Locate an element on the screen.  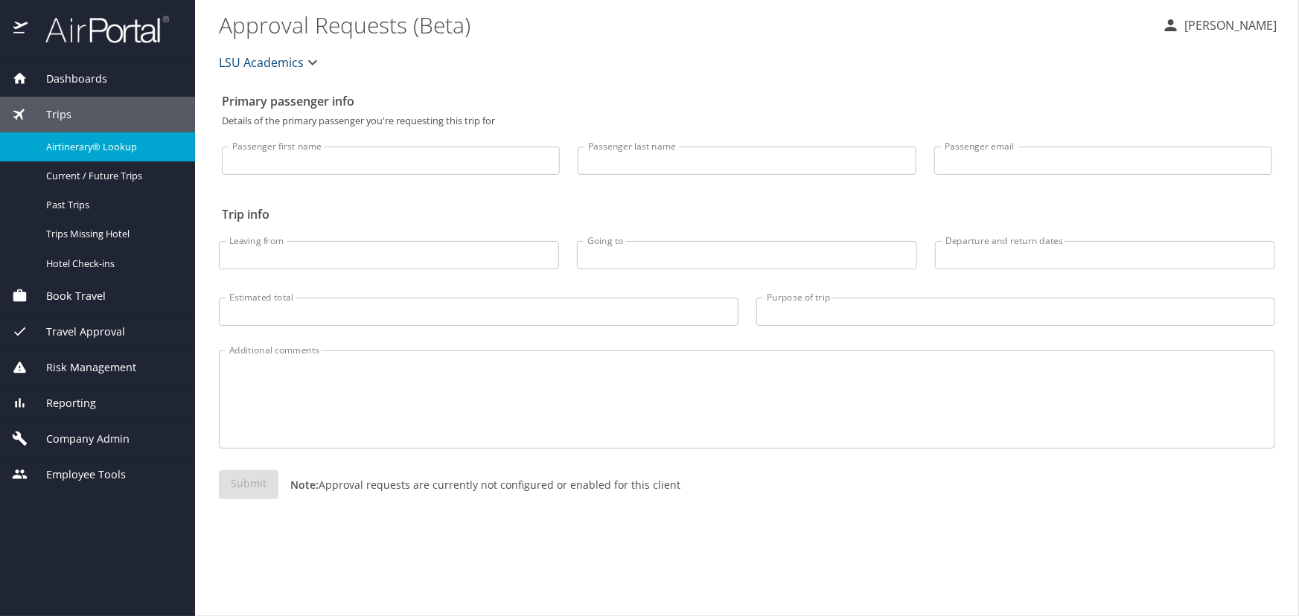
span: LSU Academics is located at coordinates (261, 63).